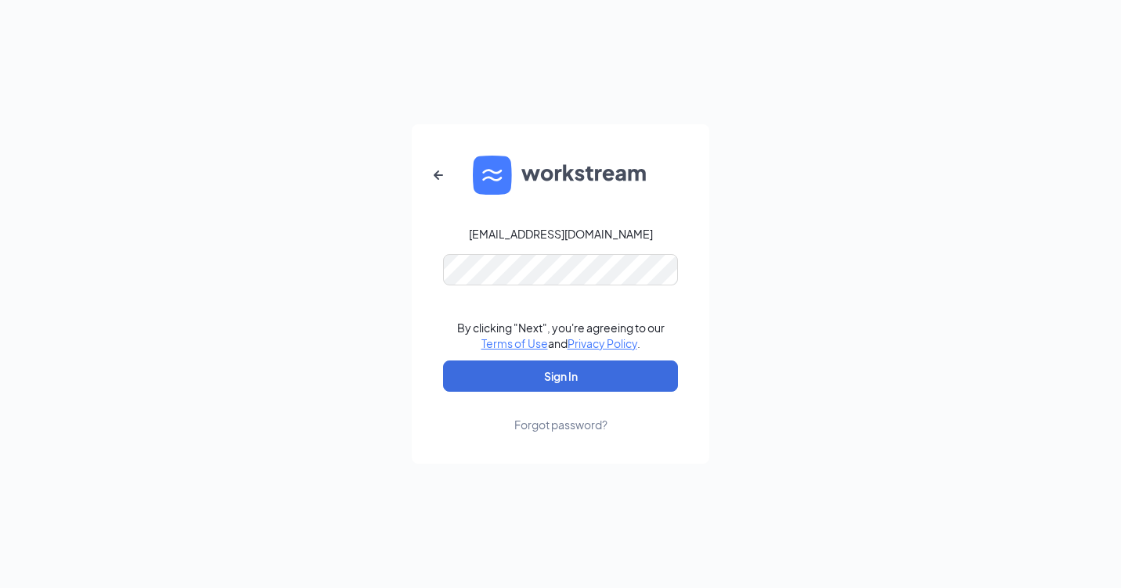 The width and height of the screenshot is (1121, 588). Describe the element at coordinates (438, 175) in the screenshot. I see `button: ArrowLeftNew` at that location.